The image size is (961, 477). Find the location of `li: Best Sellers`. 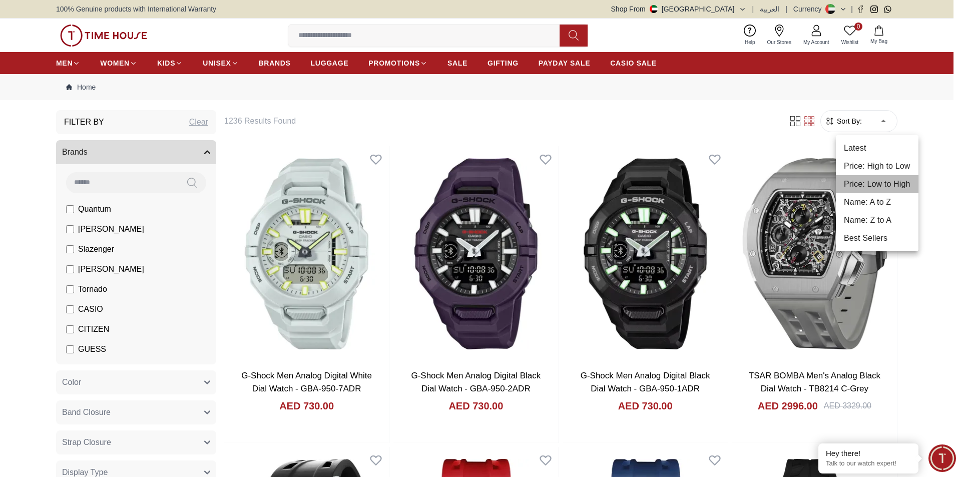

li: Best Sellers is located at coordinates (877, 238).